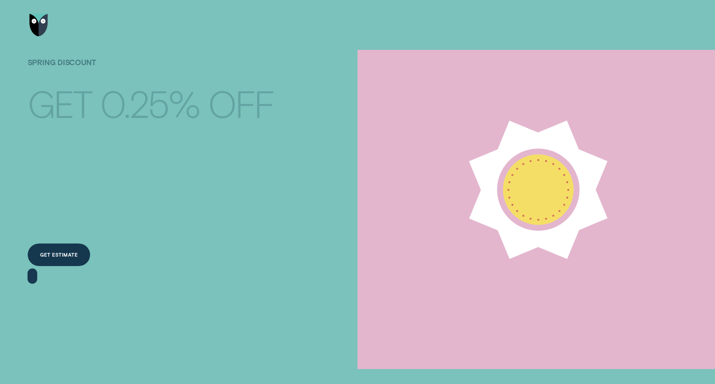  Describe the element at coordinates (151, 108) in the screenshot. I see `h4: Get 0.25% off all loans¹` at that location.